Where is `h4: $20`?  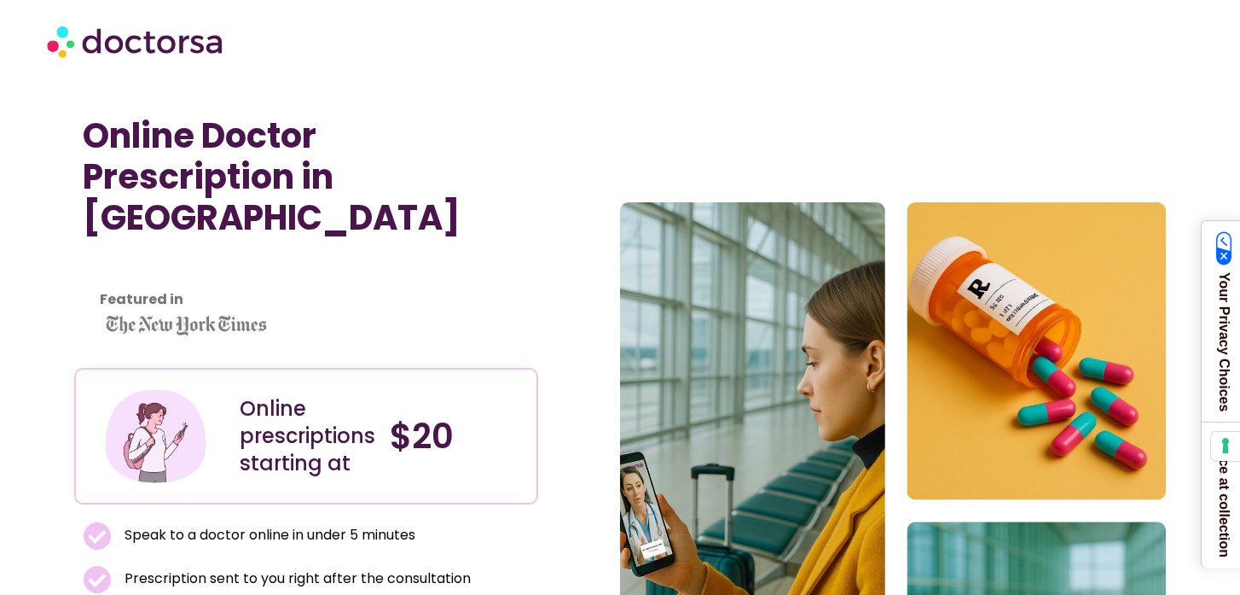
h4: $20 is located at coordinates (456, 436).